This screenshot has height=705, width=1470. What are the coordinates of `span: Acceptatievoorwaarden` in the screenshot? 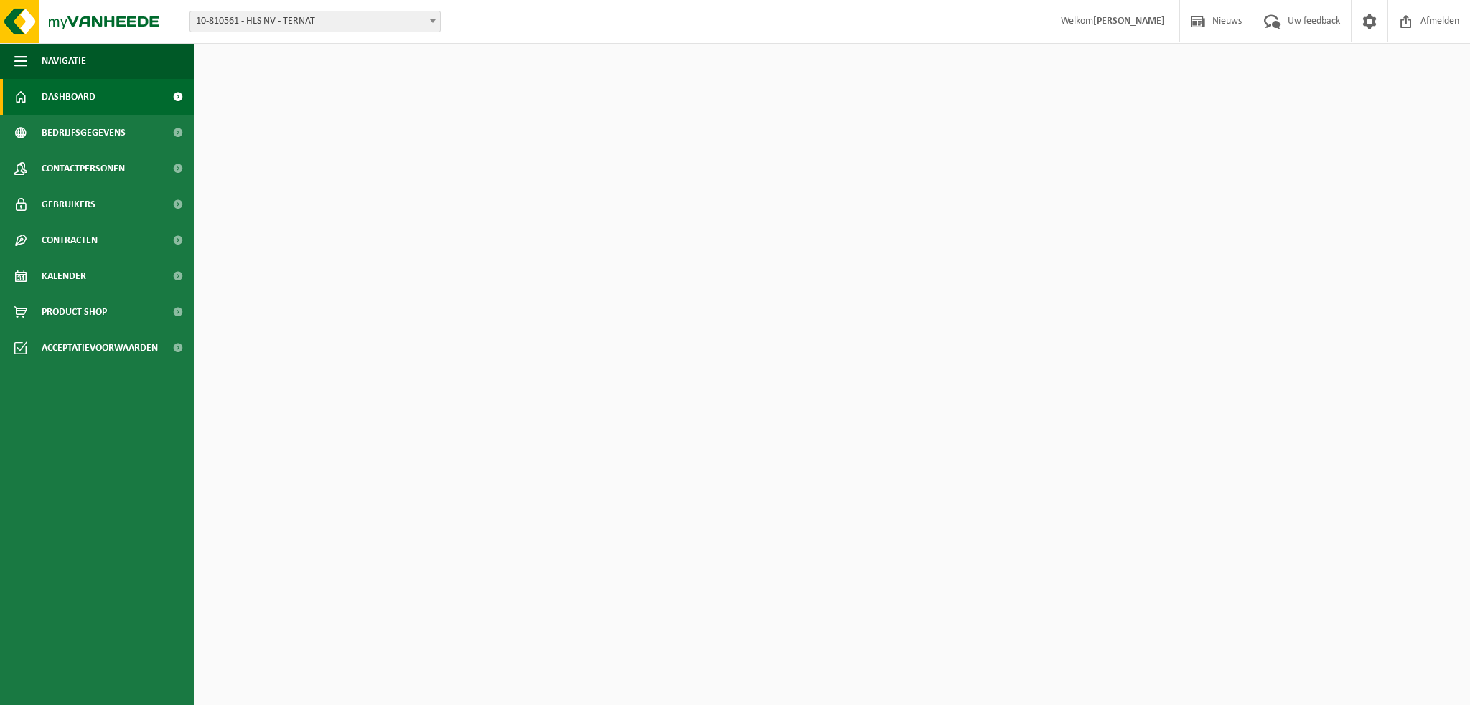 It's located at (100, 348).